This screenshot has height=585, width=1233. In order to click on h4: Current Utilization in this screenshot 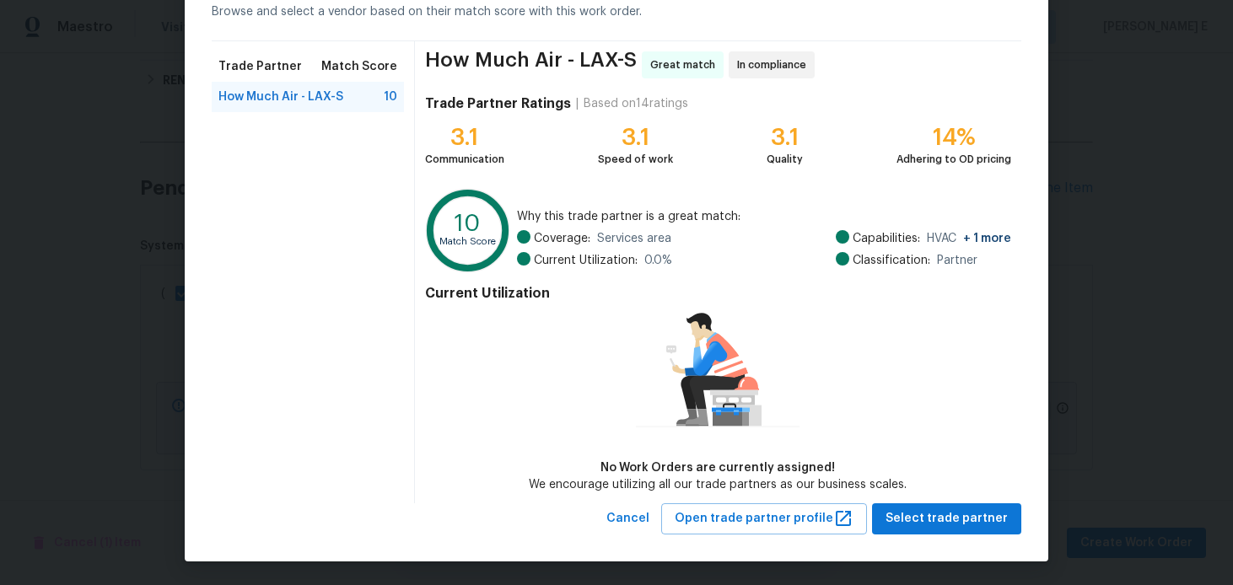, I will do `click(718, 294)`.